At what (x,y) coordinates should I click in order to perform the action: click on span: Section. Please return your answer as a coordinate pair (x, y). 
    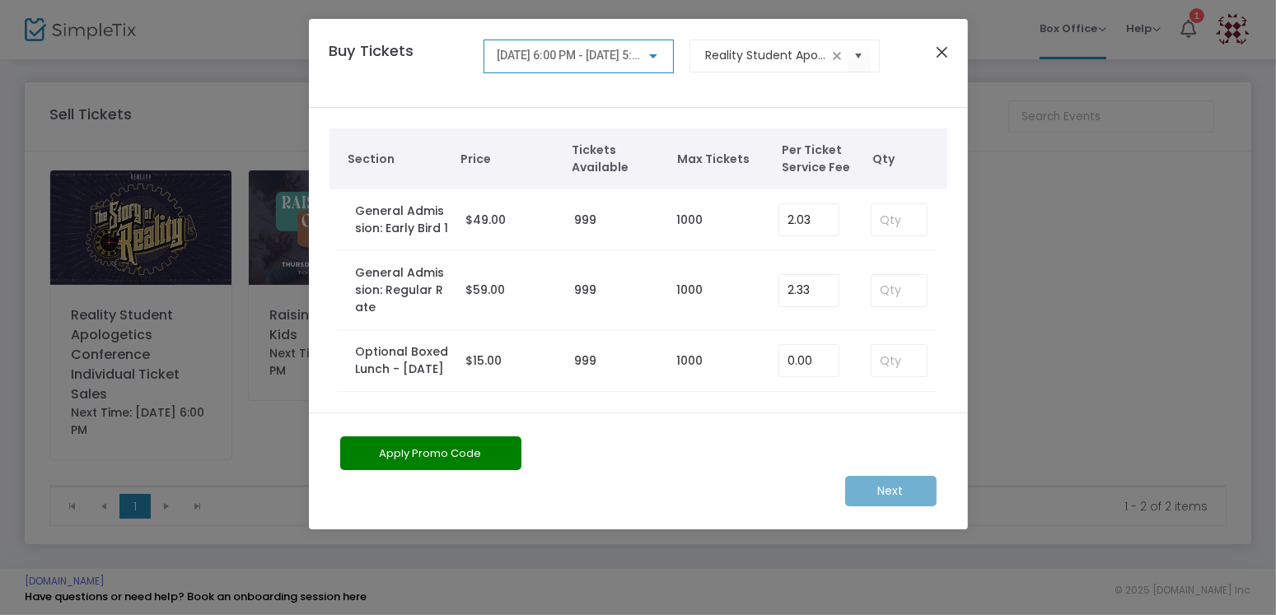
    Looking at the image, I should click on (396, 159).